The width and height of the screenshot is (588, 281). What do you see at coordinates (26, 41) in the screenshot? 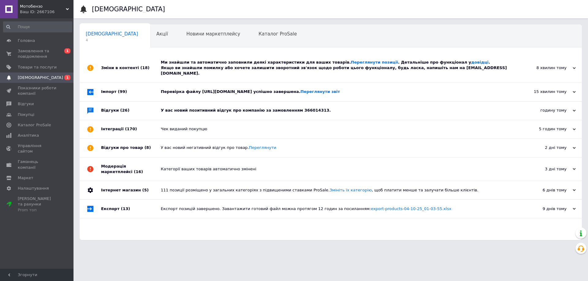
I see `span: Головна` at bounding box center [26, 41].